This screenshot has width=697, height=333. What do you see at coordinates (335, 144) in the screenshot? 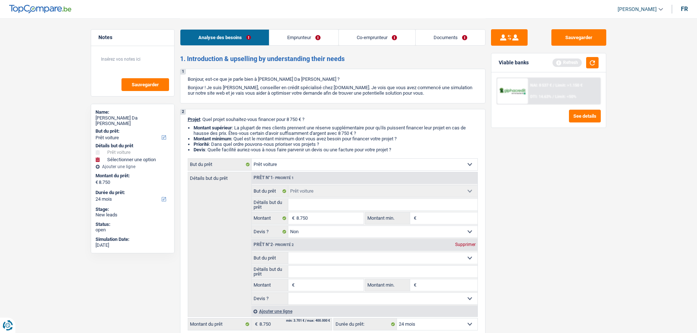
I see `li: : Dans quel ordre pouvons-nous prioriser vos projets ?` at bounding box center [335, 144].